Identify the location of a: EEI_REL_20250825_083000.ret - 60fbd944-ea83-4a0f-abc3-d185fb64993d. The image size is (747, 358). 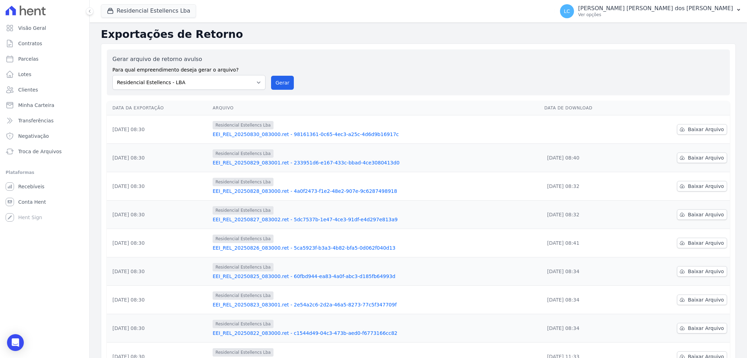
(375, 276).